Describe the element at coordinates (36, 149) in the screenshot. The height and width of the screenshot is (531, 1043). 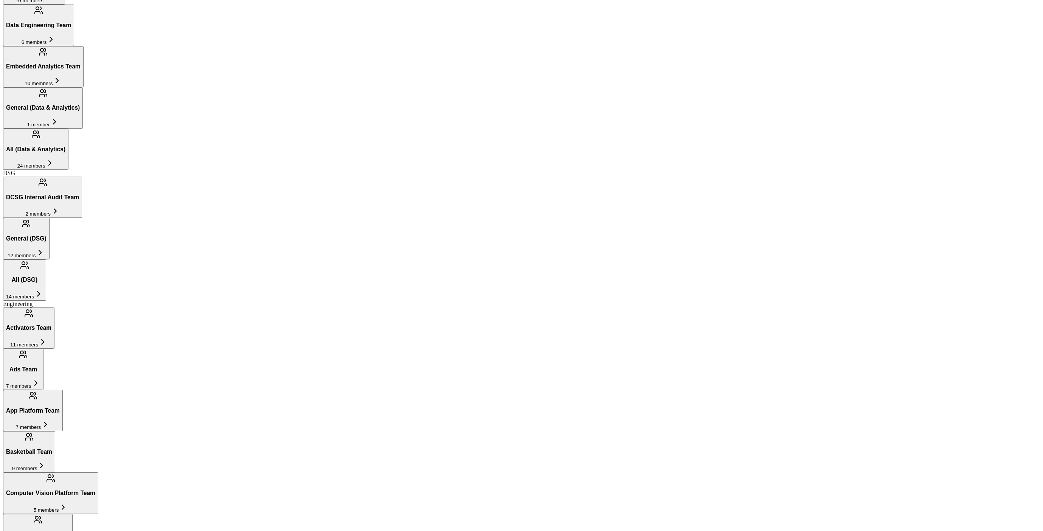
I see `h3: All (Data & Analytics)` at that location.